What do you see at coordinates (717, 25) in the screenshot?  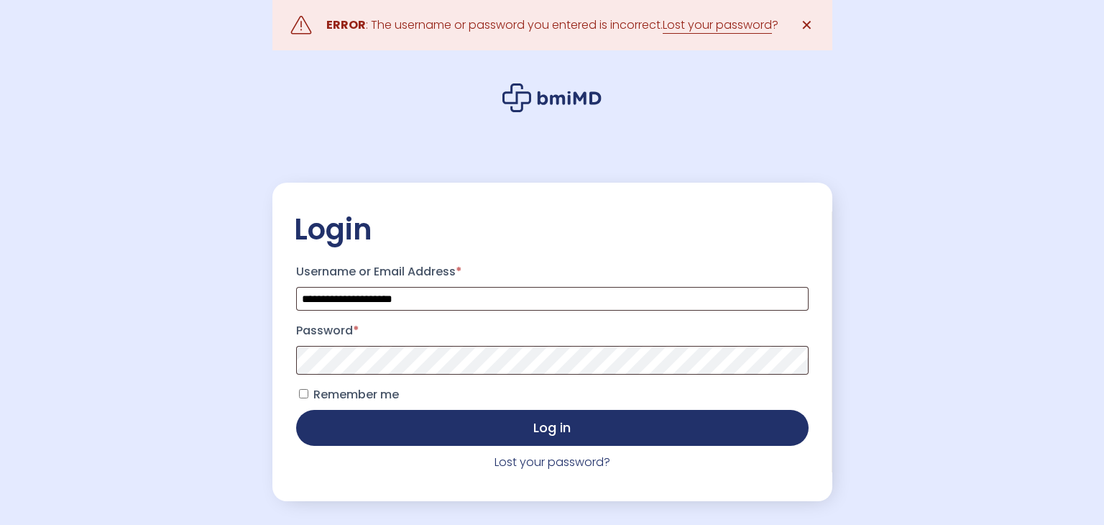 I see `a: Lost your password` at bounding box center [717, 25].